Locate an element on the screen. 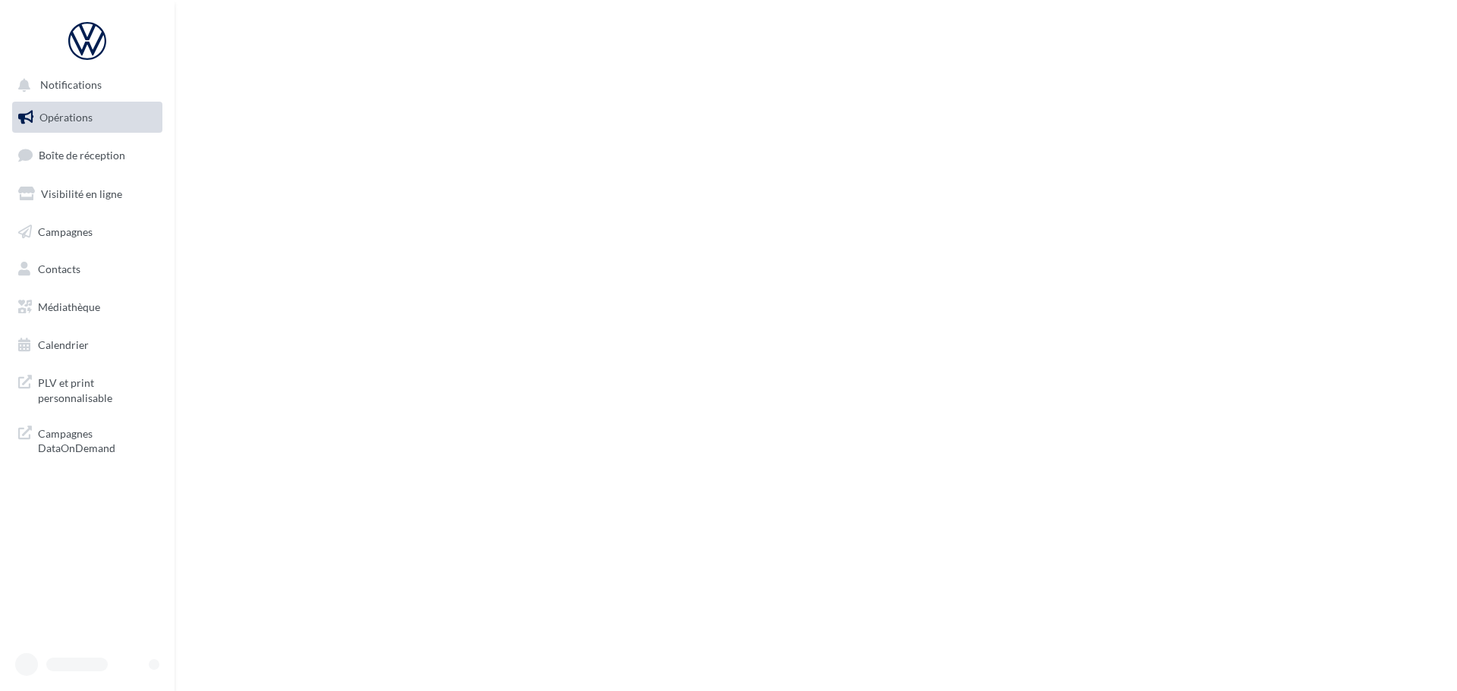 The image size is (1457, 691). a: Boîte de réception is located at coordinates (87, 155).